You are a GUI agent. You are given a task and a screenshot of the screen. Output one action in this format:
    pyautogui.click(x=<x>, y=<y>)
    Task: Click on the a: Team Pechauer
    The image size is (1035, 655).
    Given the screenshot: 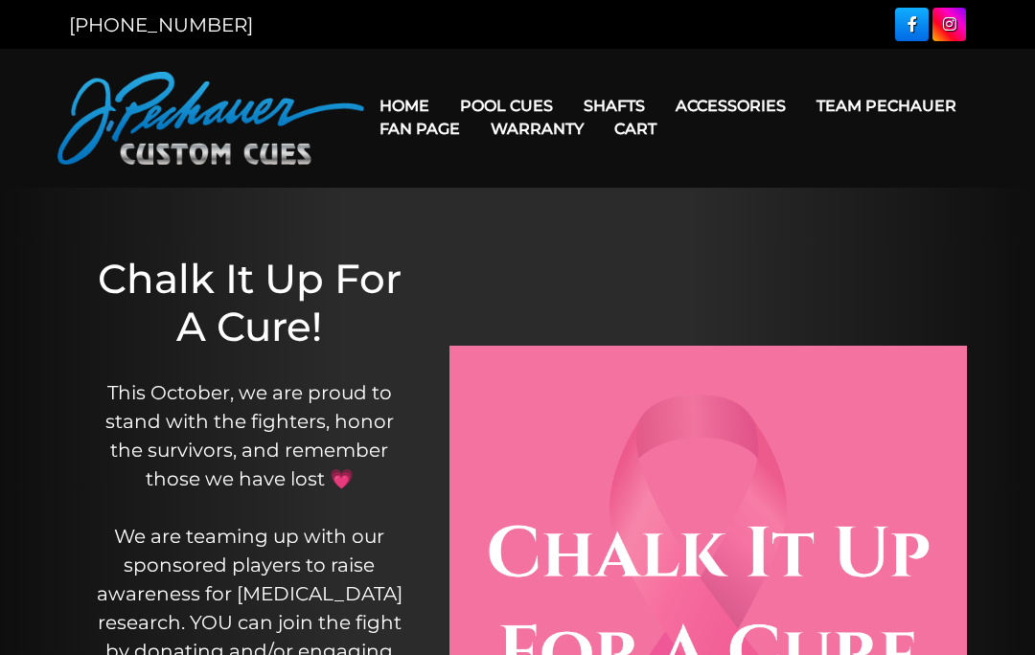 What is the action you would take?
    pyautogui.click(x=886, y=105)
    